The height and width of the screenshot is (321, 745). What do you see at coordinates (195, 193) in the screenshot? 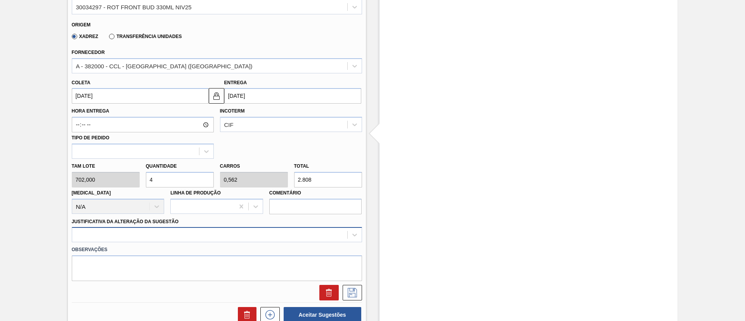
I see `label: Linha de Produção` at bounding box center [195, 193].